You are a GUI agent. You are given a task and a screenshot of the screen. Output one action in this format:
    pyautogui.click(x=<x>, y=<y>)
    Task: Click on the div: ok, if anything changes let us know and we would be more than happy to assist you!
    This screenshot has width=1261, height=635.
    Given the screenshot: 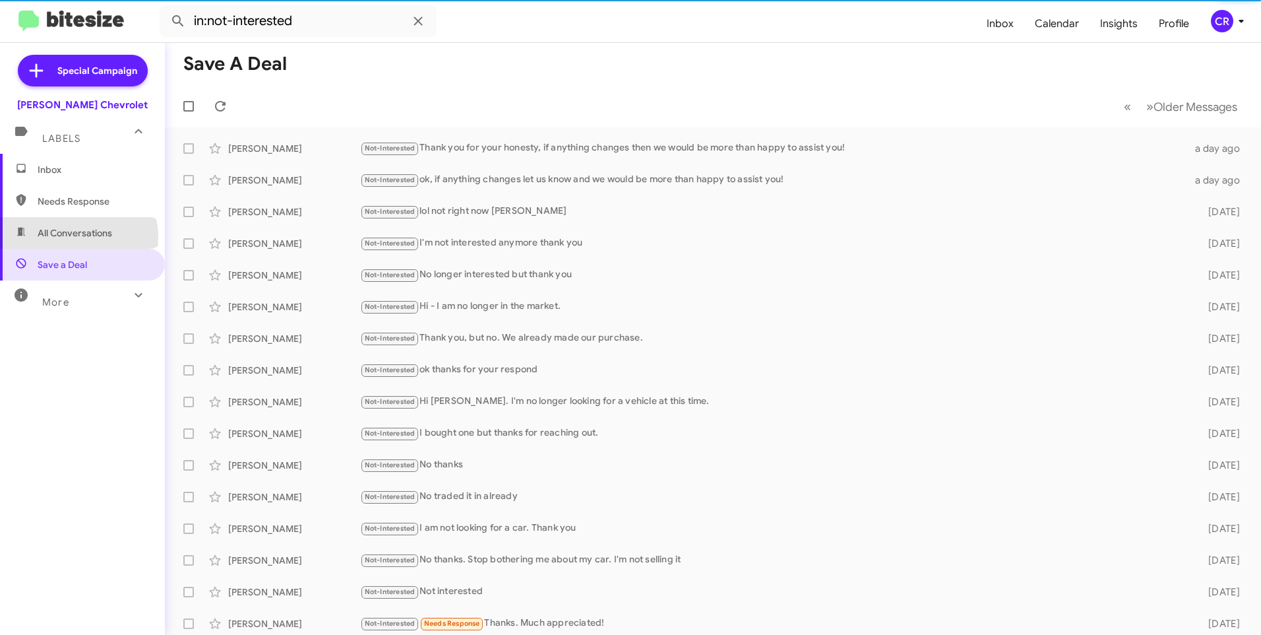 What is the action you would take?
    pyautogui.click(x=774, y=179)
    